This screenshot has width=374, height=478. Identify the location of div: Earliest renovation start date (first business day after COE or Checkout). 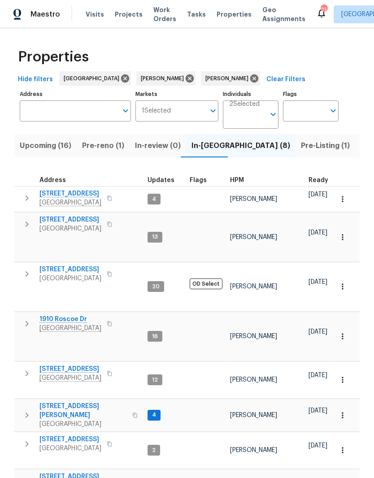
(323, 180).